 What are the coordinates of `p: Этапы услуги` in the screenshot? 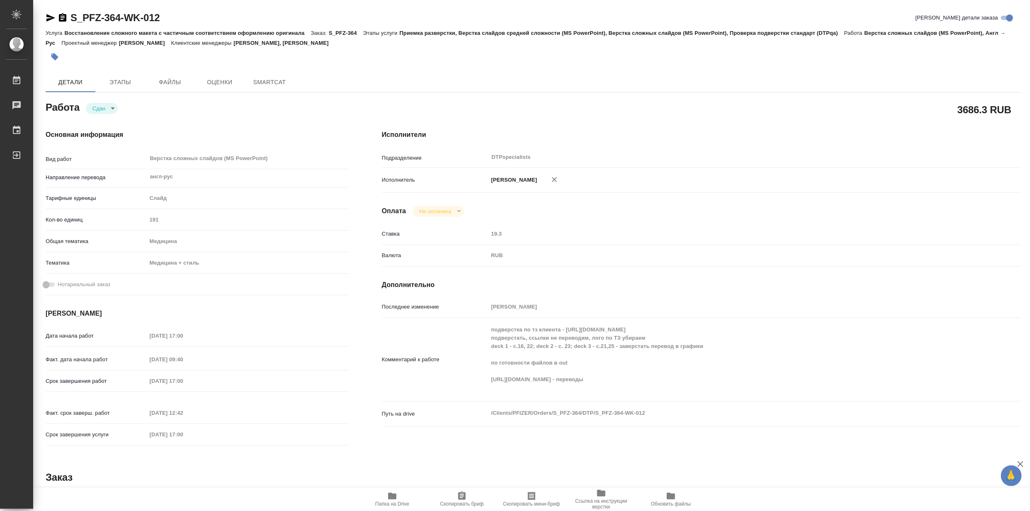 It's located at (382, 33).